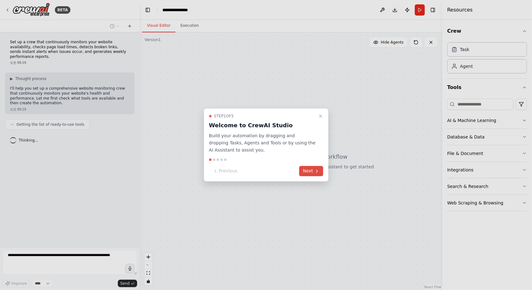  What do you see at coordinates (225, 171) in the screenshot?
I see `button: Previous` at bounding box center [225, 171].